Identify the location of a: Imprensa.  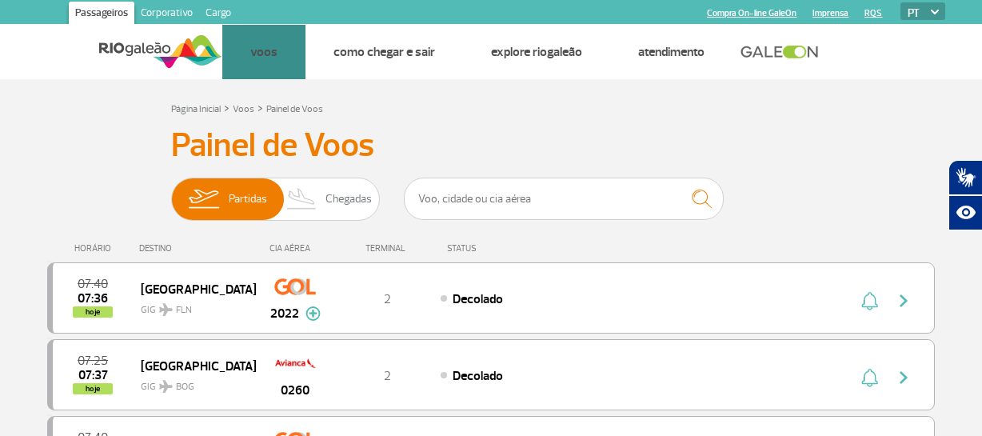
(830, 13).